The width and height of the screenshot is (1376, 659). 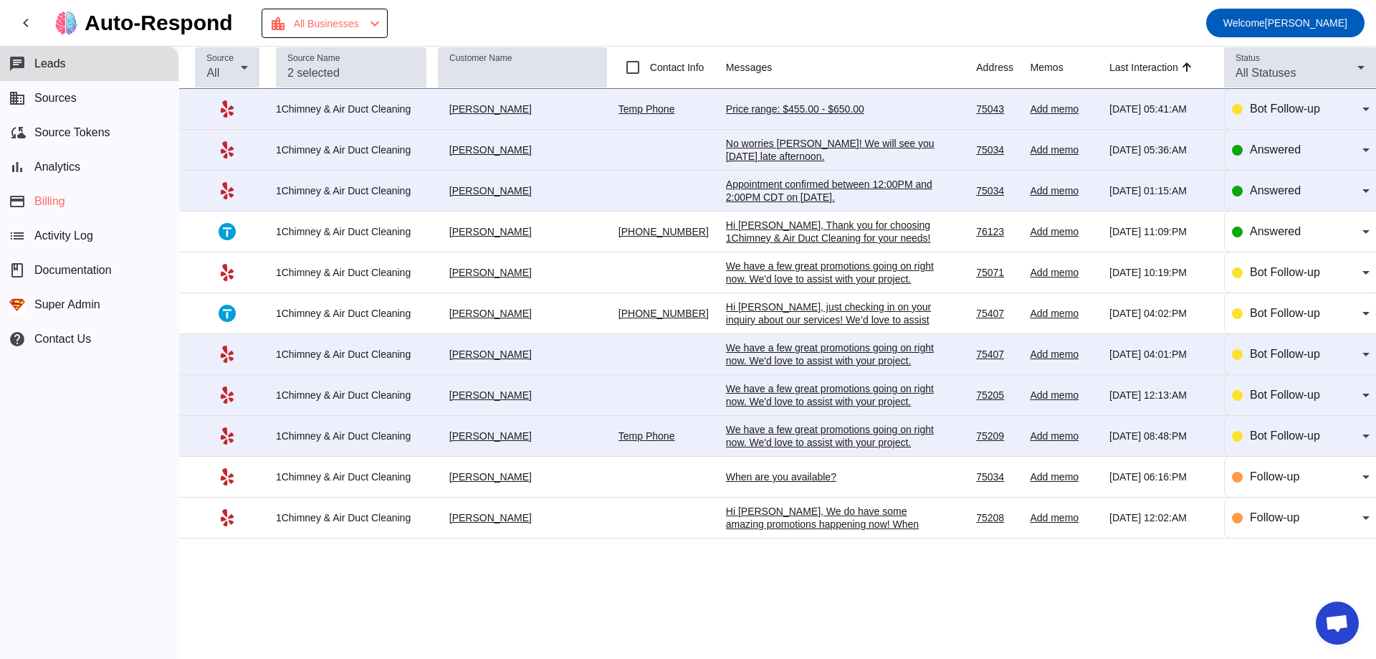 What do you see at coordinates (67, 305) in the screenshot?
I see `span: Super Admin` at bounding box center [67, 305].